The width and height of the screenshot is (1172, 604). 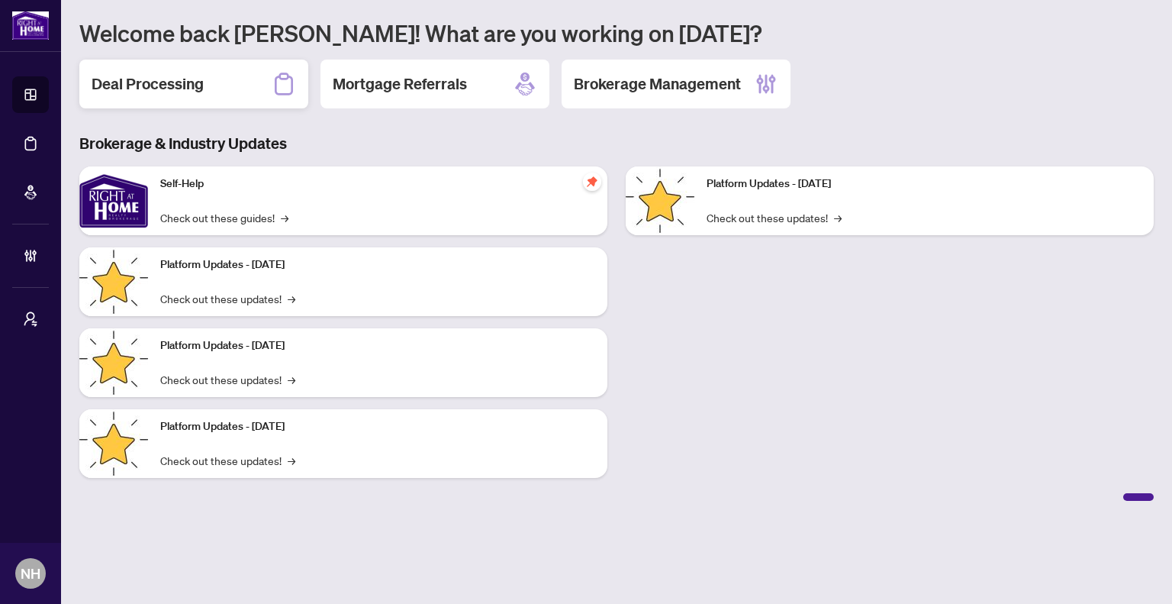 What do you see at coordinates (114, 282) in the screenshot?
I see `img: Platform Updates - September 16, 2025` at bounding box center [114, 282].